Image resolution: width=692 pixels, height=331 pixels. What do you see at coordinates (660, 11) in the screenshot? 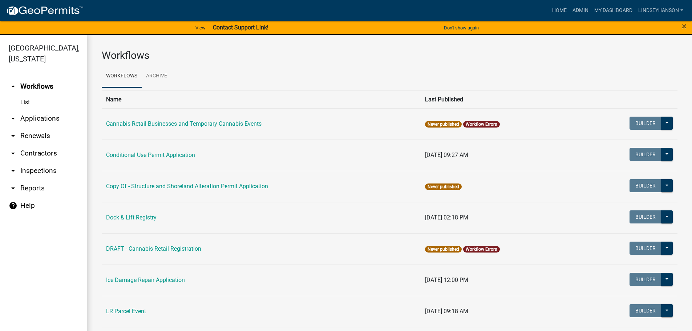
I see `a: Lindseyhanson` at bounding box center [660, 11].